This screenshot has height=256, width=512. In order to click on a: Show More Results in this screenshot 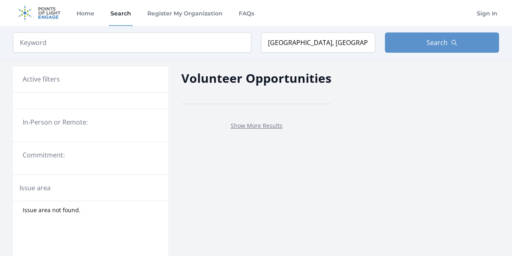, I will do `click(257, 125)`.